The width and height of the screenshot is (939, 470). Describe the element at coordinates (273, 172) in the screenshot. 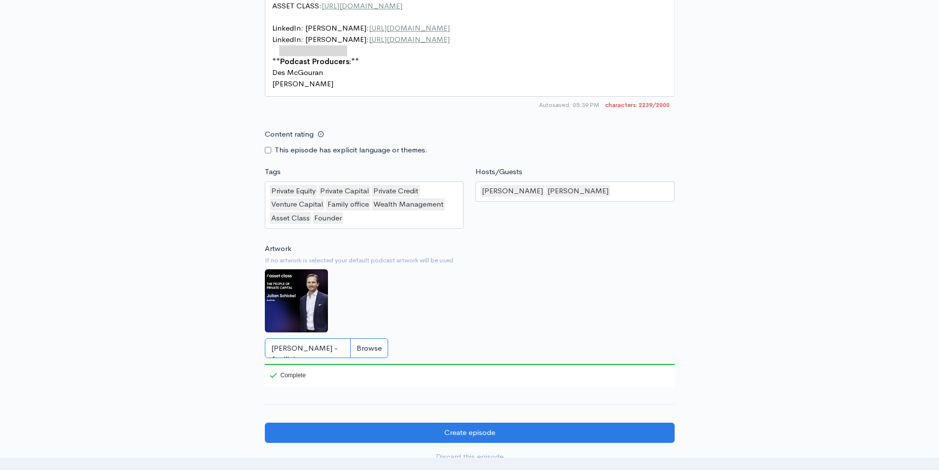

I see `label: Tags` at that location.